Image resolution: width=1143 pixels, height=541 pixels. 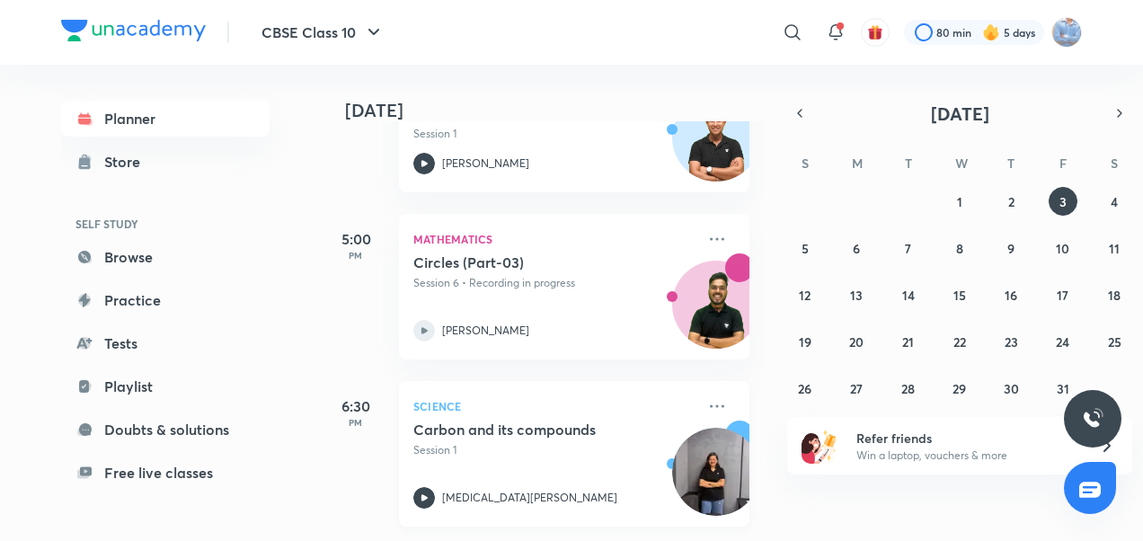 I want to click on a: Tests, so click(x=165, y=343).